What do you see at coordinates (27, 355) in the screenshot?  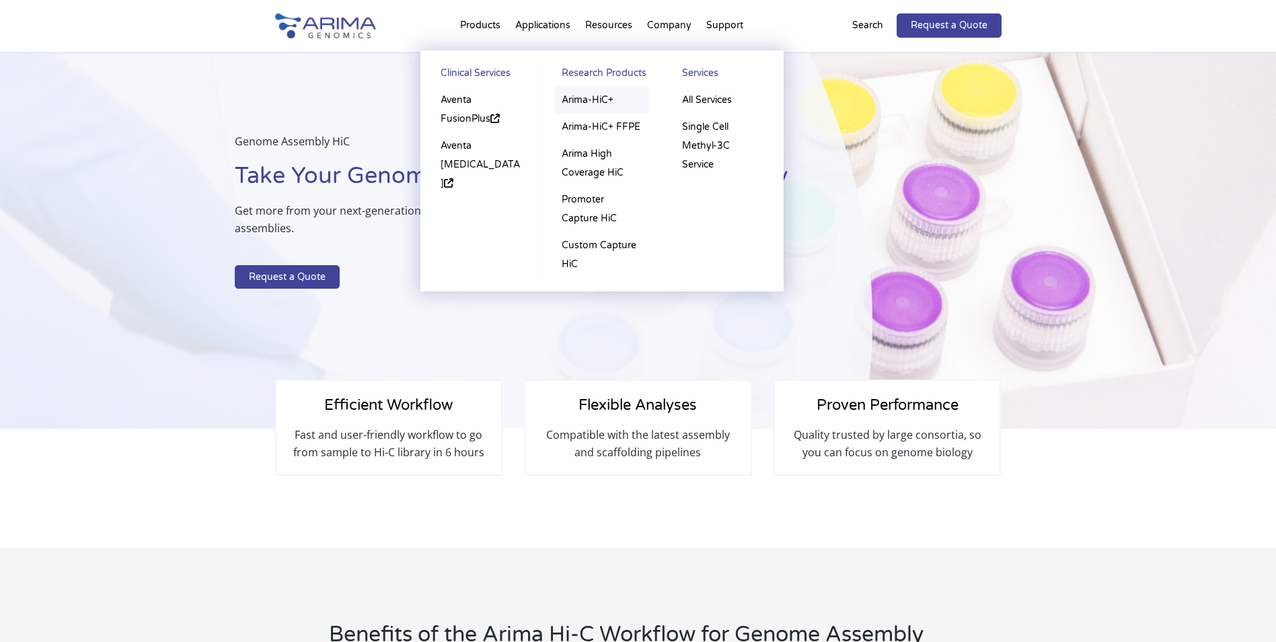 I see `span: Plant` at bounding box center [27, 355].